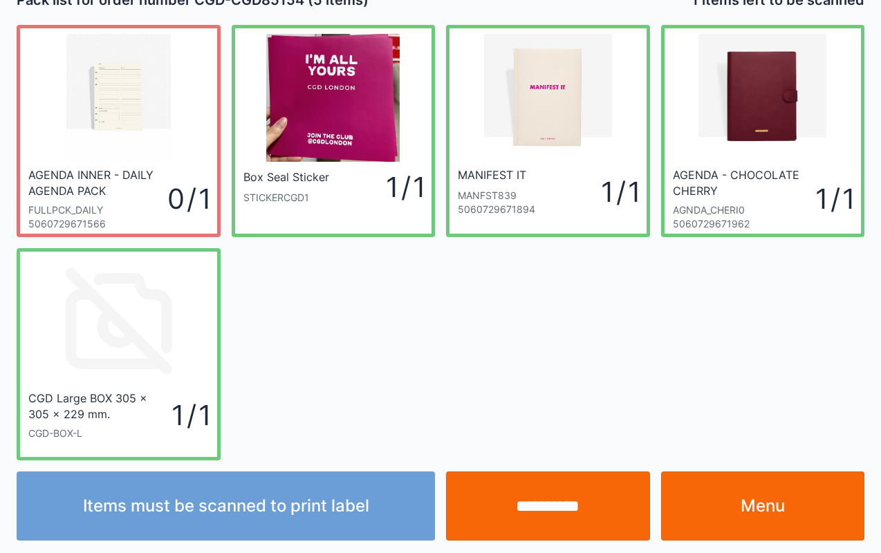  I want to click on a: Menu, so click(763, 506).